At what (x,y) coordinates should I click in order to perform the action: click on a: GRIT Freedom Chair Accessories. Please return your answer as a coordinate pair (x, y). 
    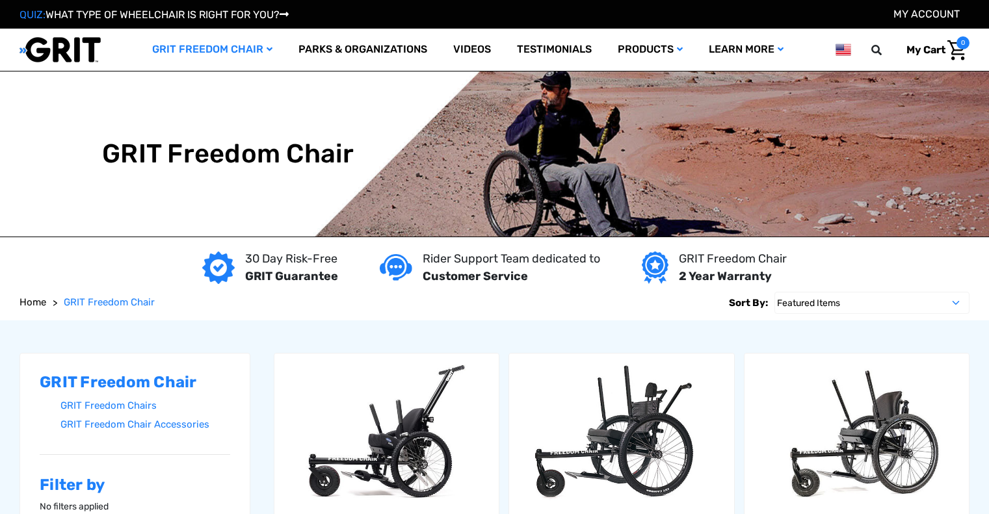
    Looking at the image, I should click on (145, 425).